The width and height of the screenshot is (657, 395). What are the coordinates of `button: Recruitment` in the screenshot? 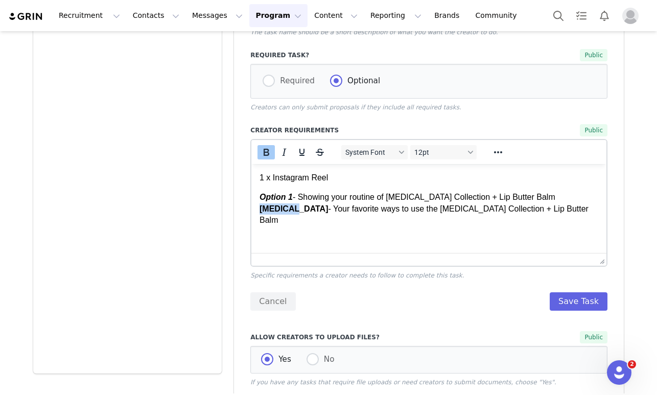 It's located at (89, 15).